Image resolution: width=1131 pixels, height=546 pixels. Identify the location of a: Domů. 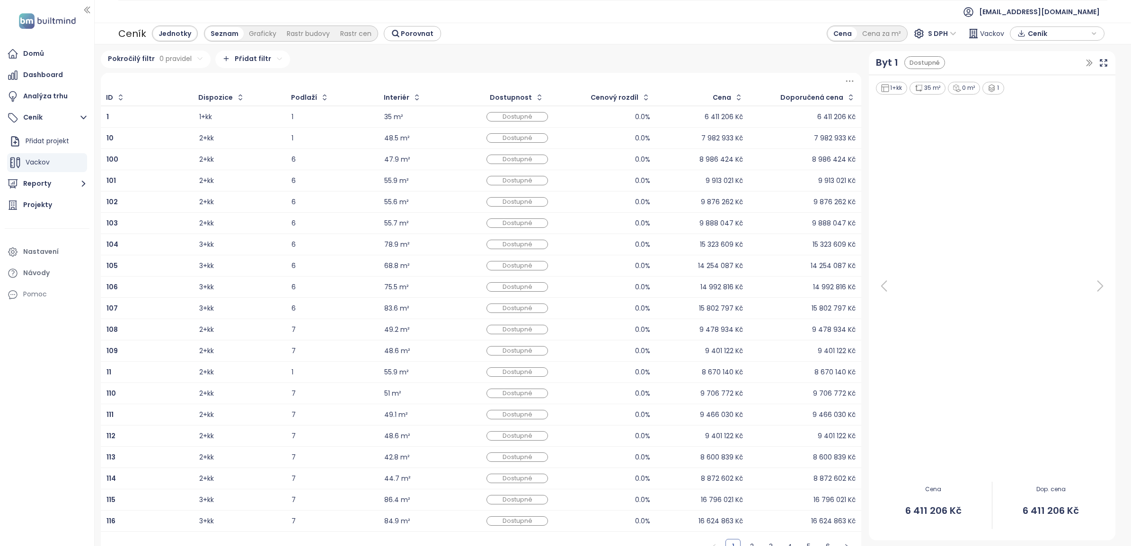
(47, 54).